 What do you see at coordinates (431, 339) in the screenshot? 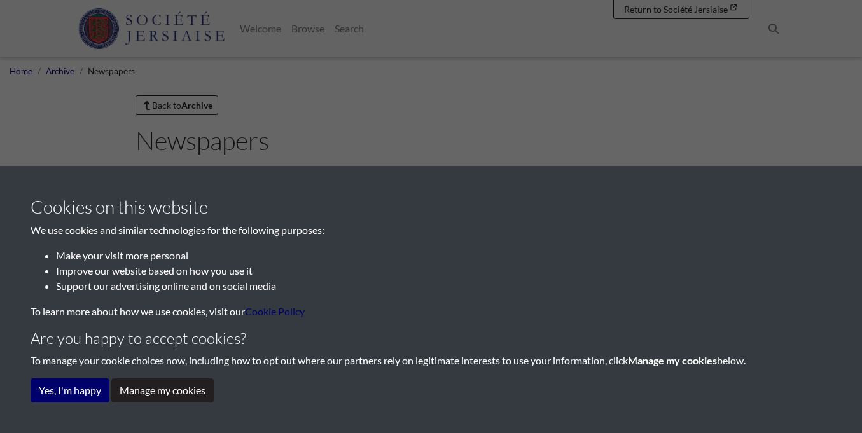
I see `h4: Are you happy to accept cookies?` at bounding box center [431, 339].